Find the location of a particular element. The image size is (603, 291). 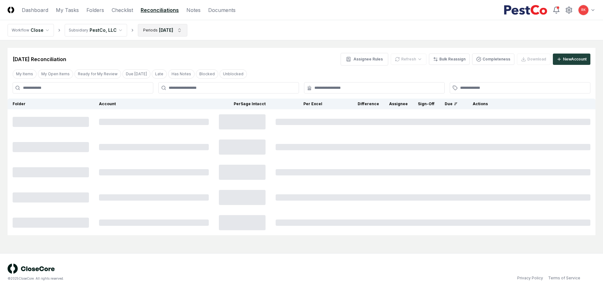

button: Completeness is located at coordinates (493, 59).